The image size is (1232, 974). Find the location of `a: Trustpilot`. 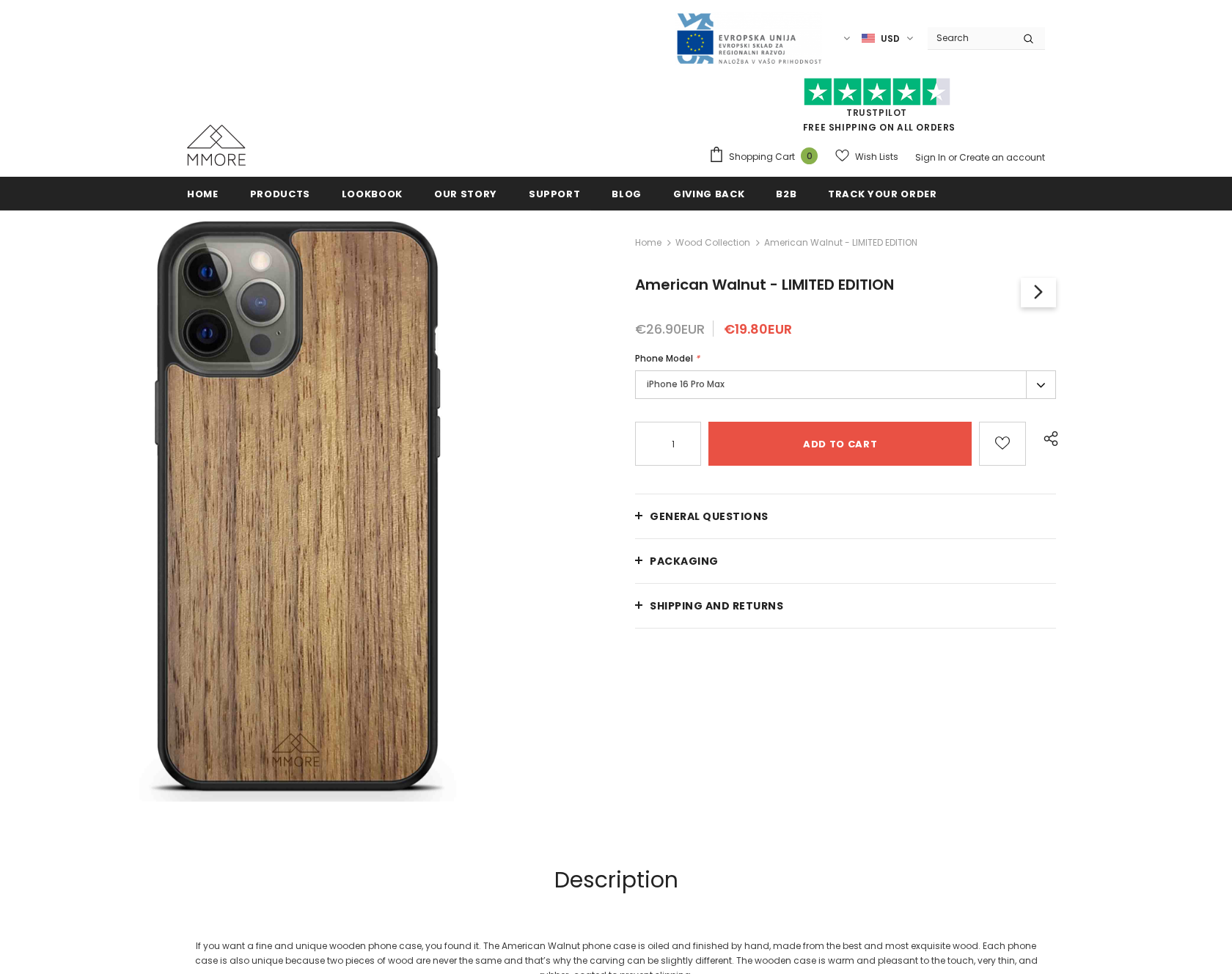

a: Trustpilot is located at coordinates (876, 113).